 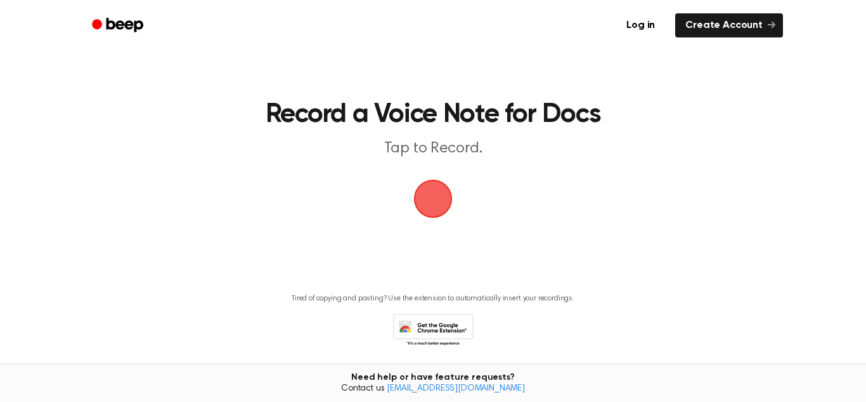 I want to click on a: Log in, so click(x=641, y=25).